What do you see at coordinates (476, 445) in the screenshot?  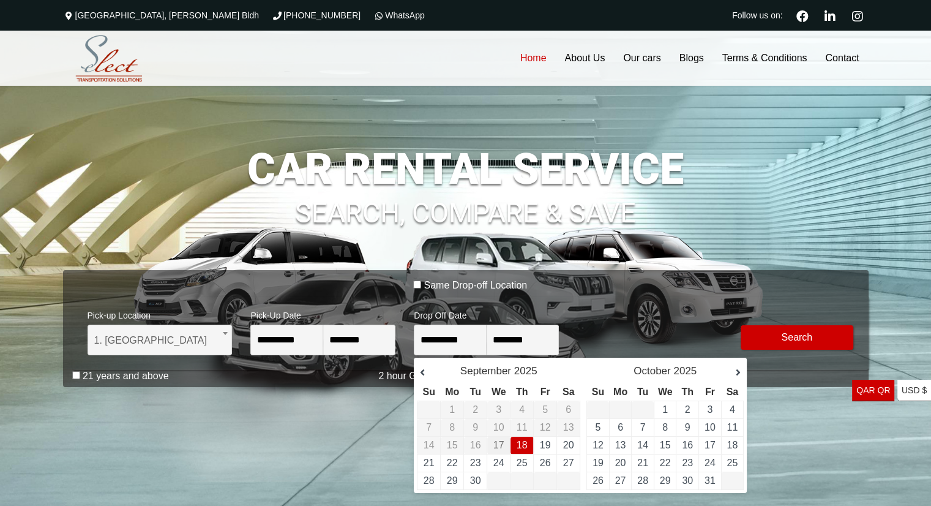 I see `span: 16` at bounding box center [476, 445].